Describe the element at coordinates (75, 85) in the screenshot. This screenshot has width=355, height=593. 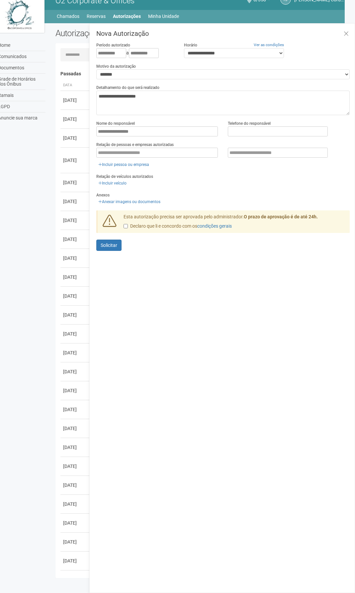
I see `th: Data` at that location.